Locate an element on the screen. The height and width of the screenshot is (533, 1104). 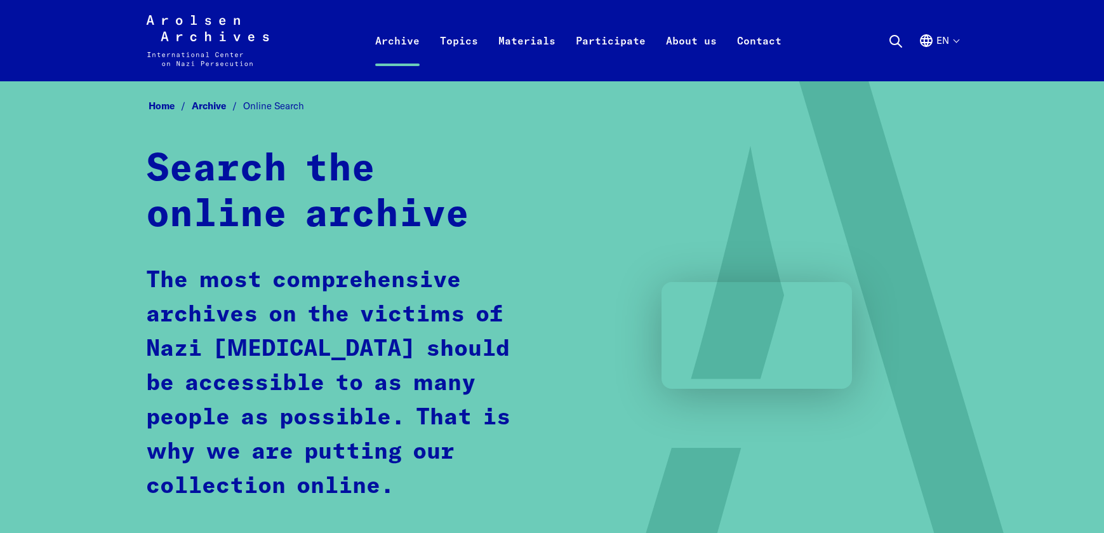
a: Participate is located at coordinates (611, 56).